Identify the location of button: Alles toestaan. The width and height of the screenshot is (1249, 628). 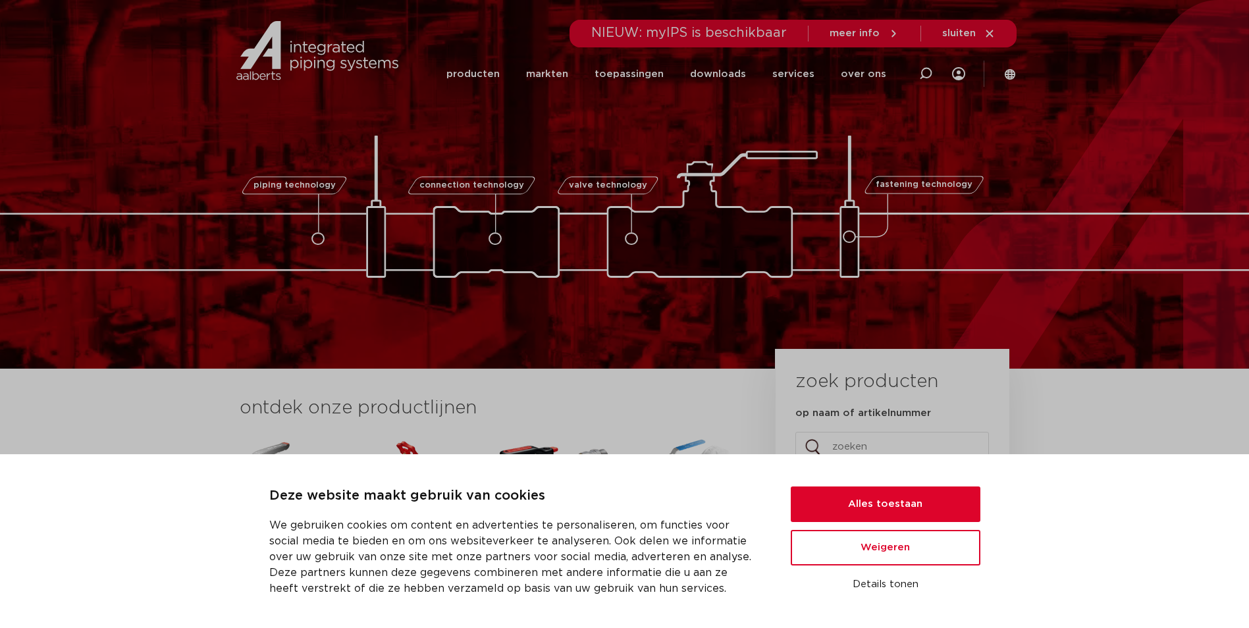
(885, 504).